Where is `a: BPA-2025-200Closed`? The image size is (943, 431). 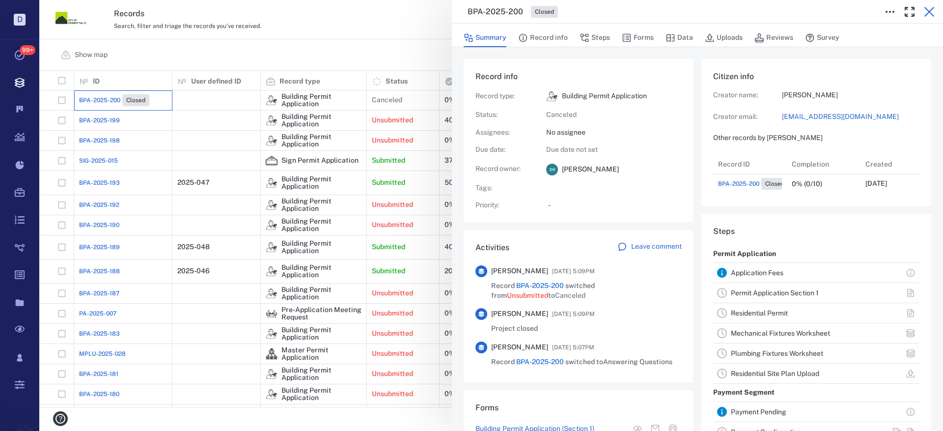 a: BPA-2025-200Closed is located at coordinates (753, 184).